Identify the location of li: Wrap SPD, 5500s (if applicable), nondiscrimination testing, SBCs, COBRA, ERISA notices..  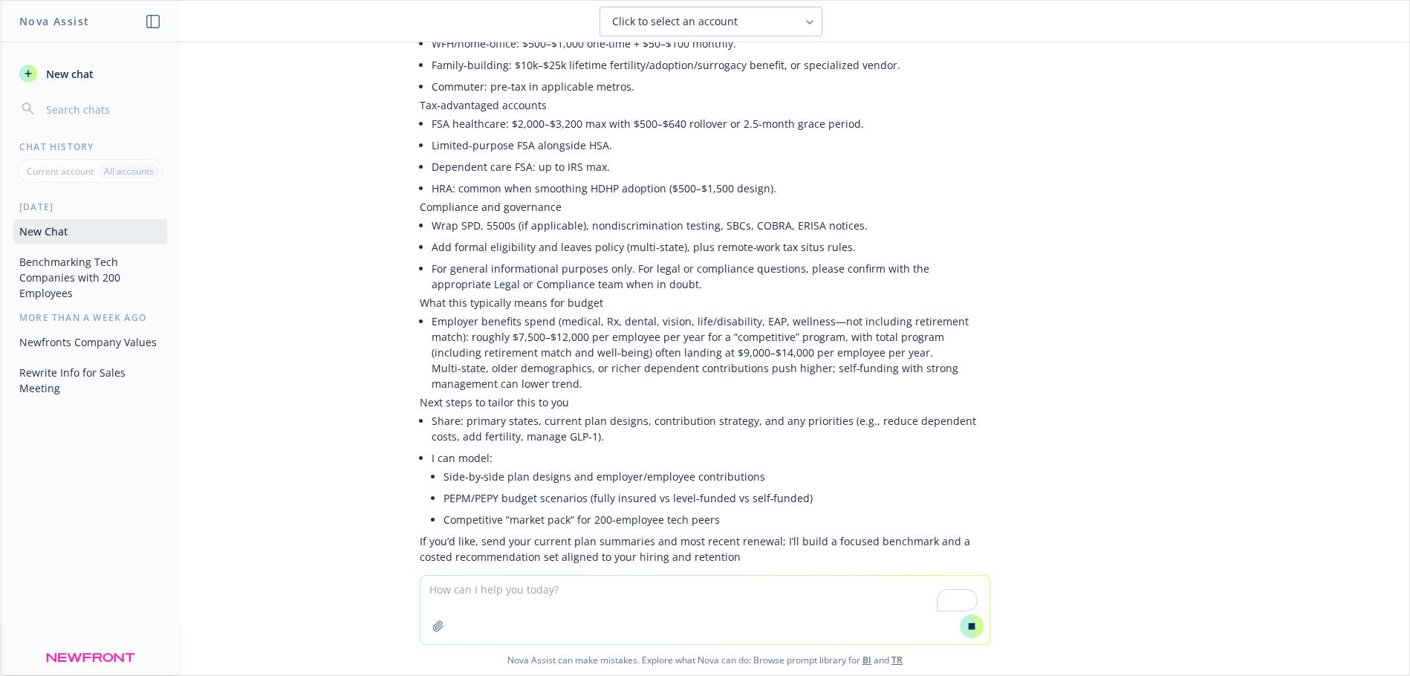
(711, 225).